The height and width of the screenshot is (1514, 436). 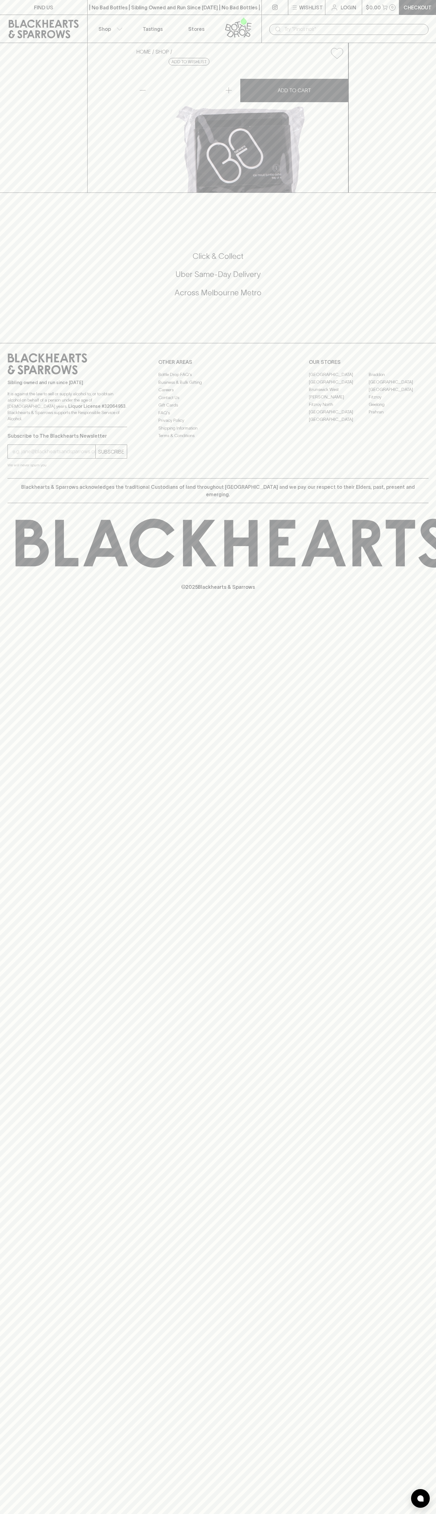 What do you see at coordinates (218, 362) in the screenshot?
I see `p: OTHER AREAS` at bounding box center [218, 362].